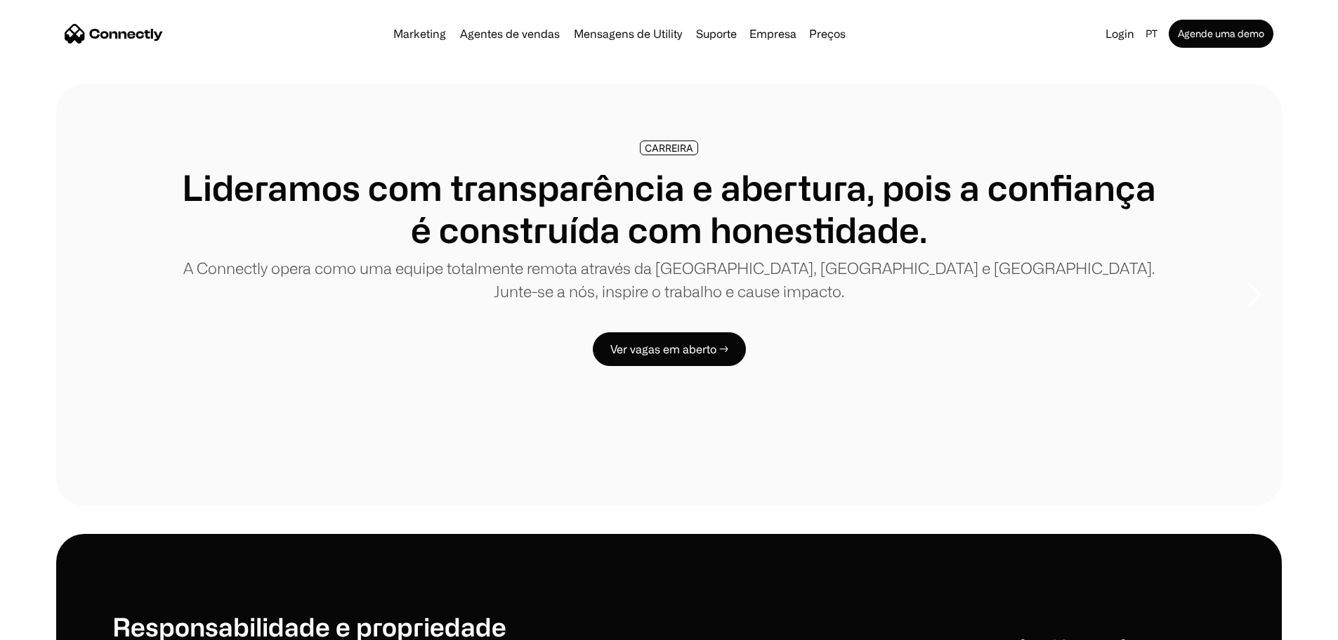  I want to click on div: carousel, so click(668, 295).